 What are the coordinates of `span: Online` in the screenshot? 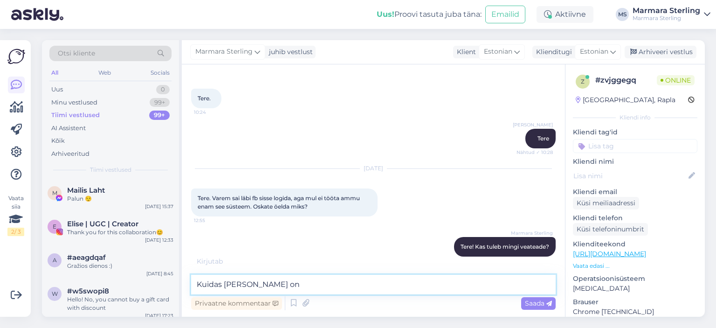 It's located at (675, 80).